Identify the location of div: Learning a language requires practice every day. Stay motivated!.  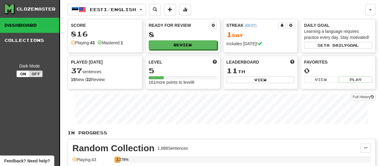
(338, 34).